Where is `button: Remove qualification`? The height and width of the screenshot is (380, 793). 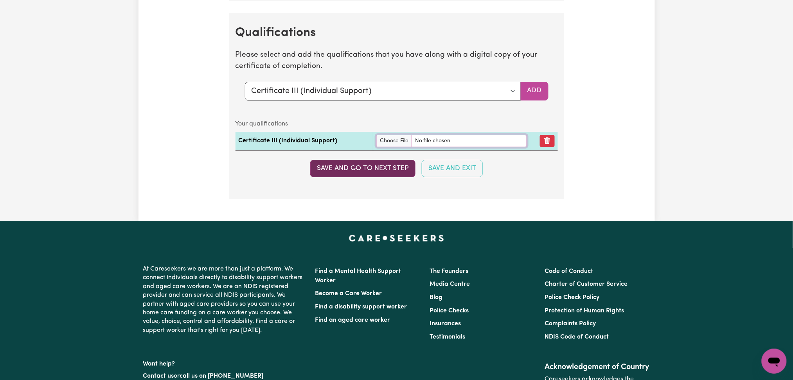 button: Remove qualification is located at coordinates (547, 141).